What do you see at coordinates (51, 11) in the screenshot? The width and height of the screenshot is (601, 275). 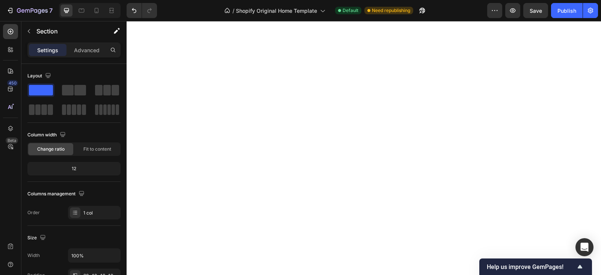 I see `p: 7` at bounding box center [51, 11].